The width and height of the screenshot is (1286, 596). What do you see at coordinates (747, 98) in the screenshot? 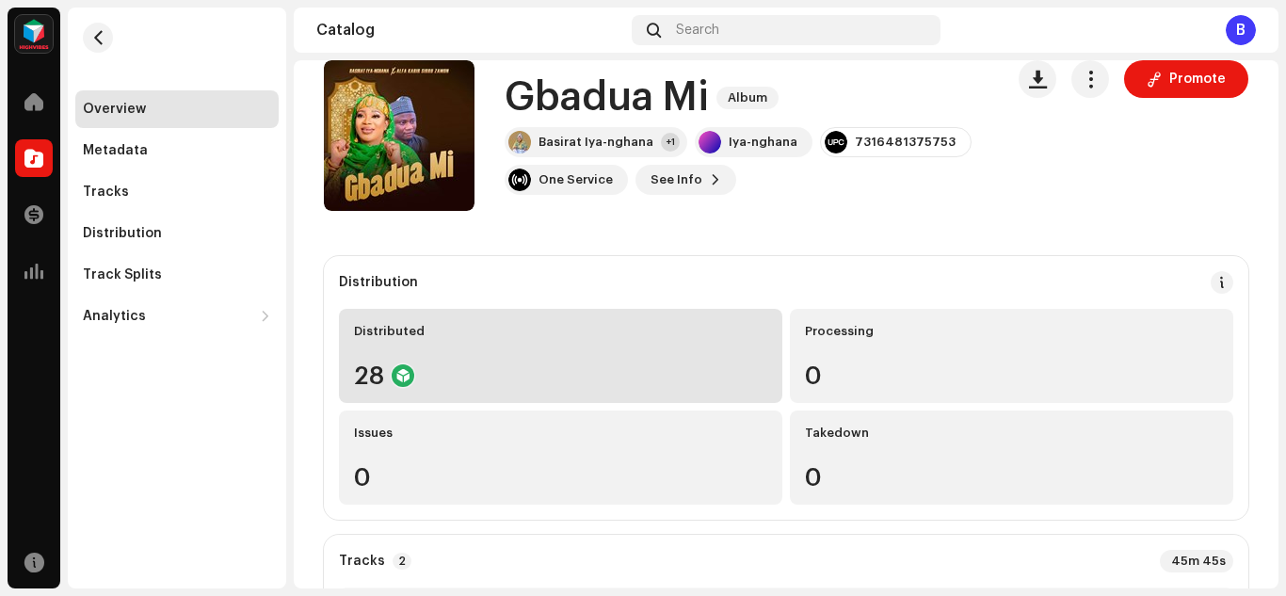
I see `span: Album` at bounding box center [747, 98].